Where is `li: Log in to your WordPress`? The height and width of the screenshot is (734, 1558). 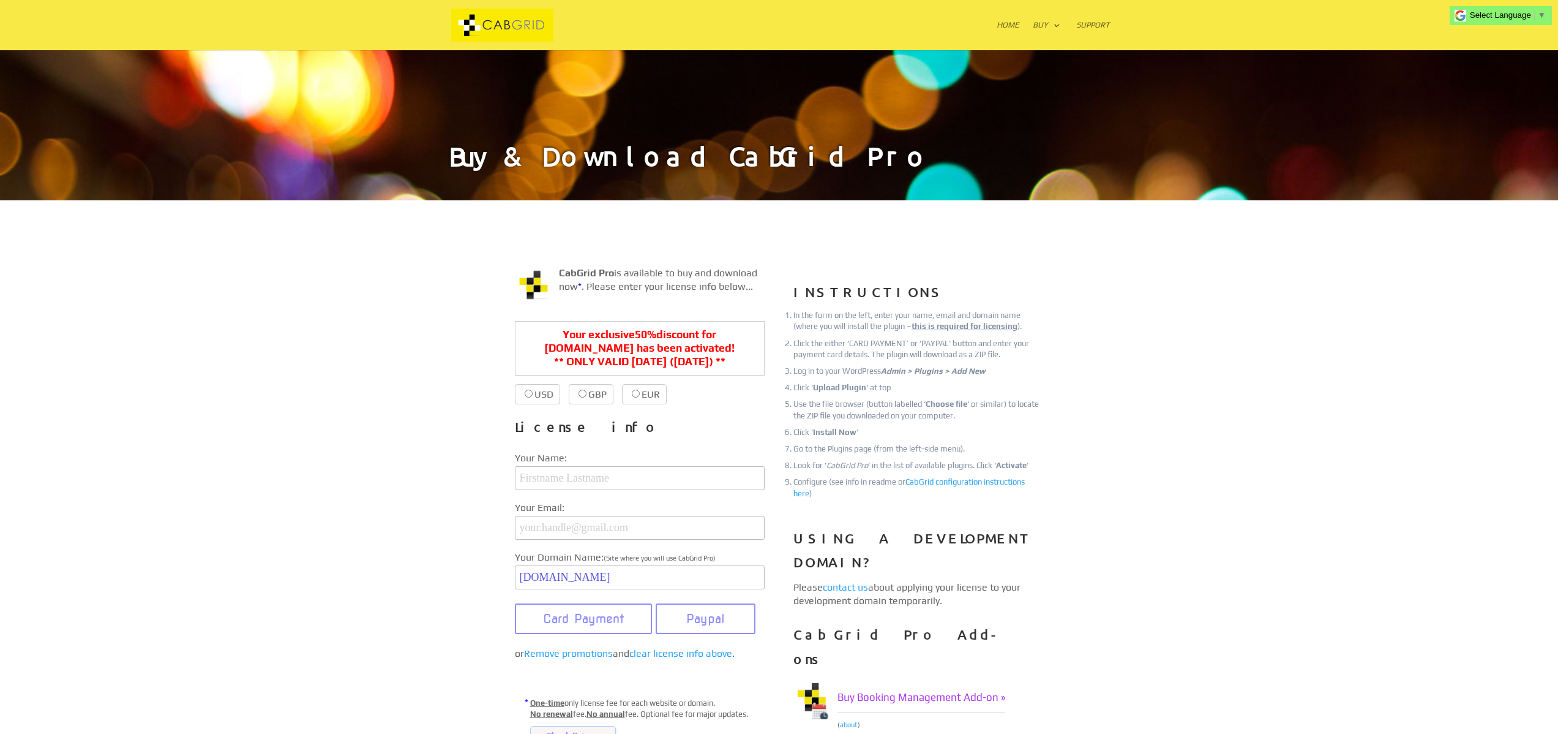
li: Log in to your WordPress is located at coordinates (918, 371).